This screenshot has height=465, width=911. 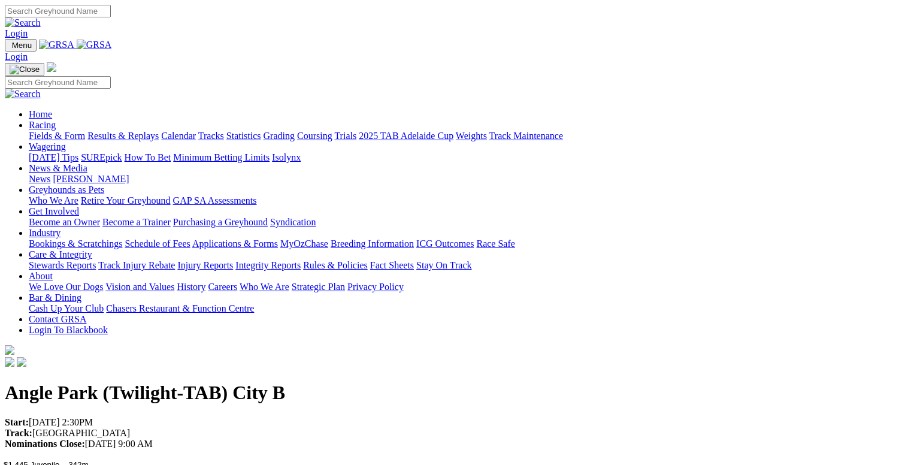 What do you see at coordinates (140, 286) in the screenshot?
I see `a: Vision and Values` at bounding box center [140, 286].